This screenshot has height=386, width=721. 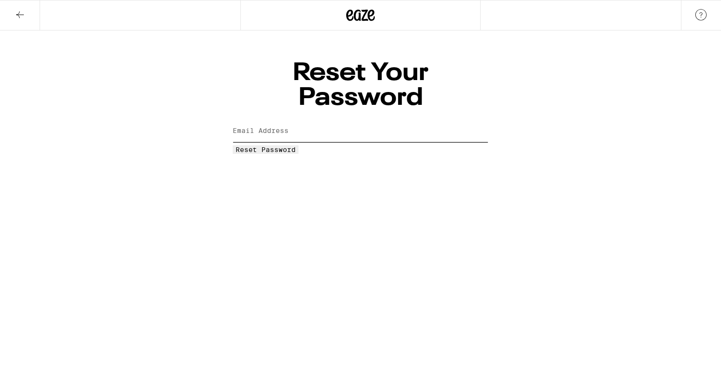 What do you see at coordinates (360, 86) in the screenshot?
I see `h1: Reset Your Password` at bounding box center [360, 86].